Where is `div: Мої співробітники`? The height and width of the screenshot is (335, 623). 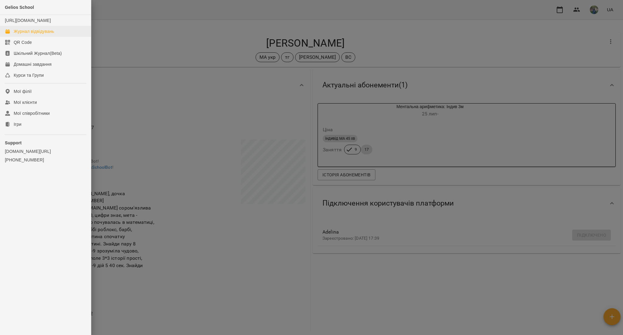 div: Мої співробітники is located at coordinates (32, 113).